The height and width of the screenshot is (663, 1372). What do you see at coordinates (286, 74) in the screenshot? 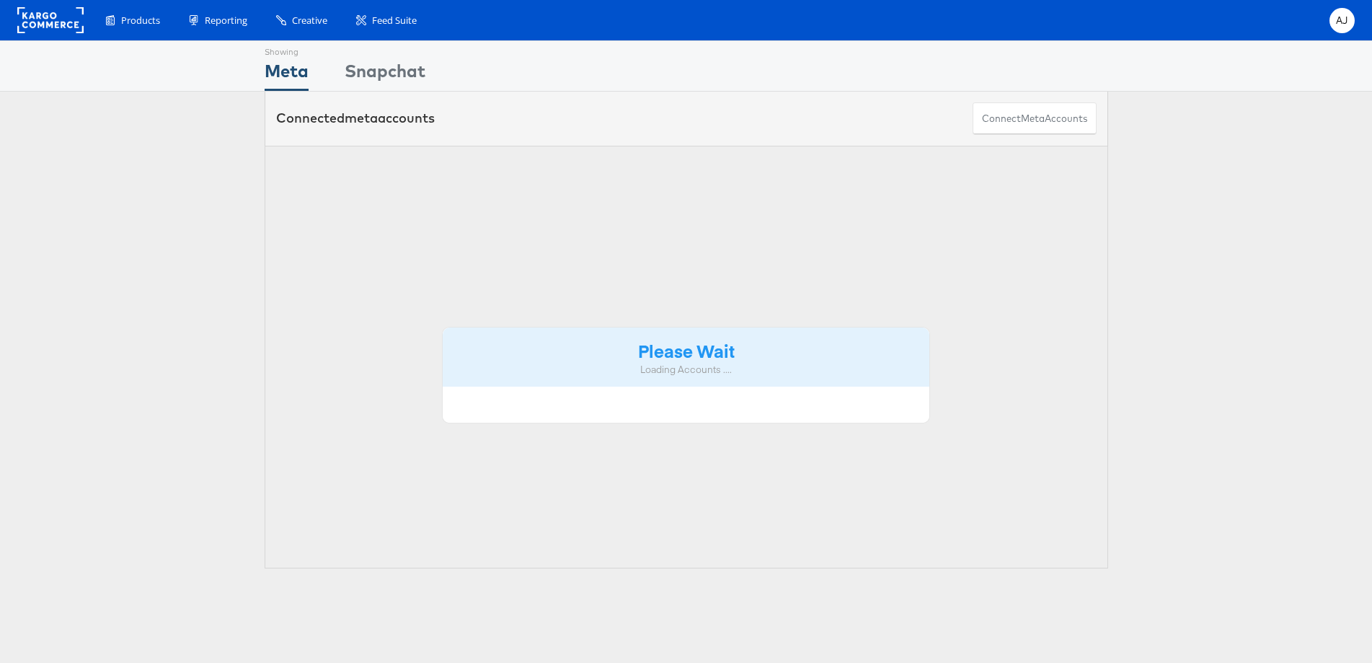
I see `div: Meta` at bounding box center [286, 74].